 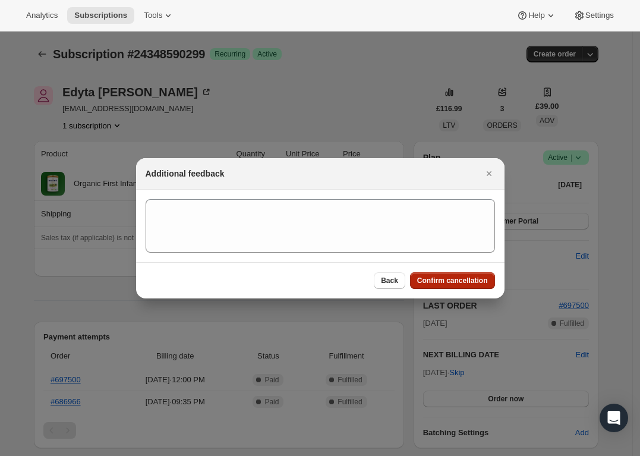 What do you see at coordinates (153, 15) in the screenshot?
I see `span: Tools` at bounding box center [153, 15].